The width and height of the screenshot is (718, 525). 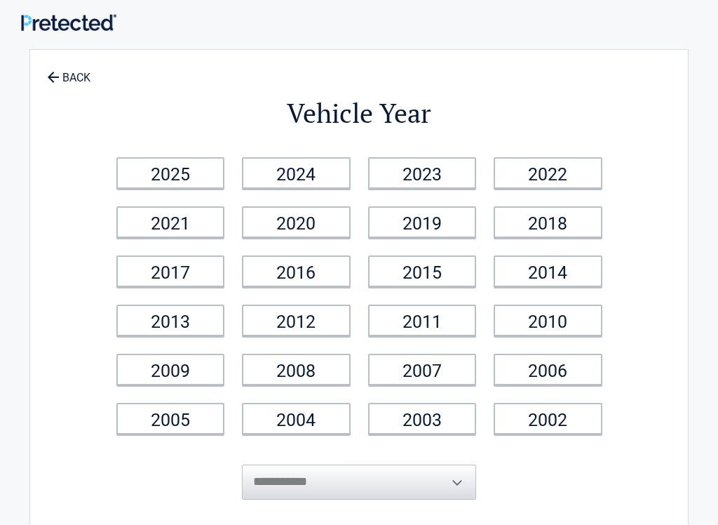 What do you see at coordinates (548, 173) in the screenshot?
I see `a: 2022` at bounding box center [548, 173].